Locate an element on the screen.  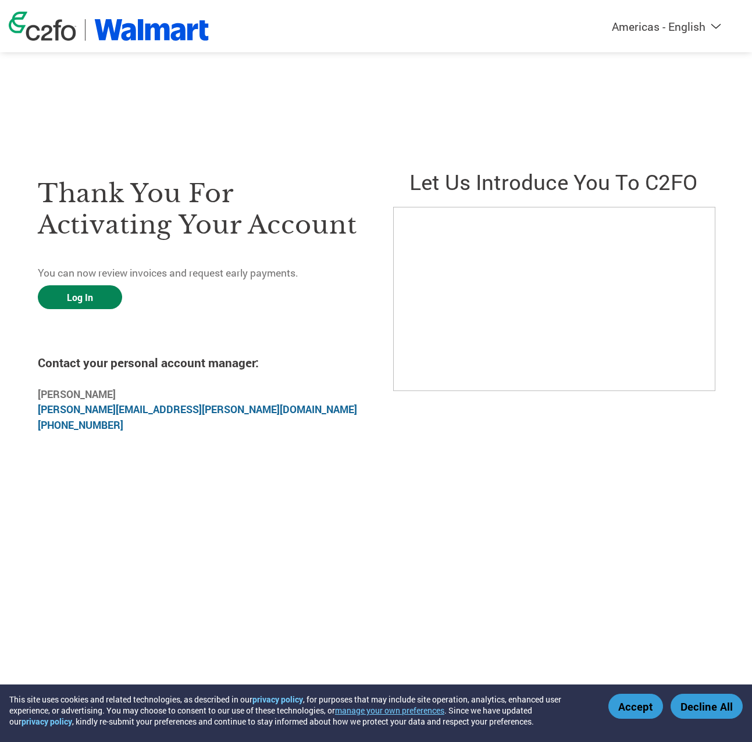
button: Accept is located at coordinates (635, 706).